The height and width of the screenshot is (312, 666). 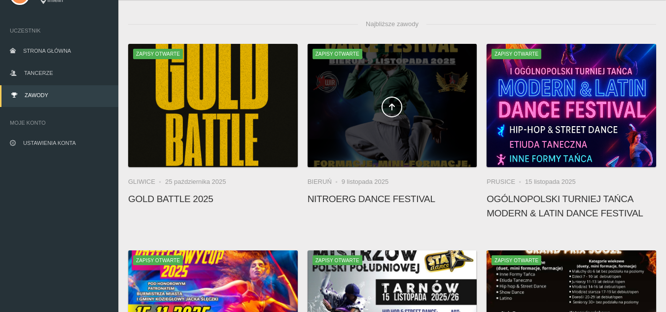 I want to click on span: Strona główna, so click(x=47, y=51).